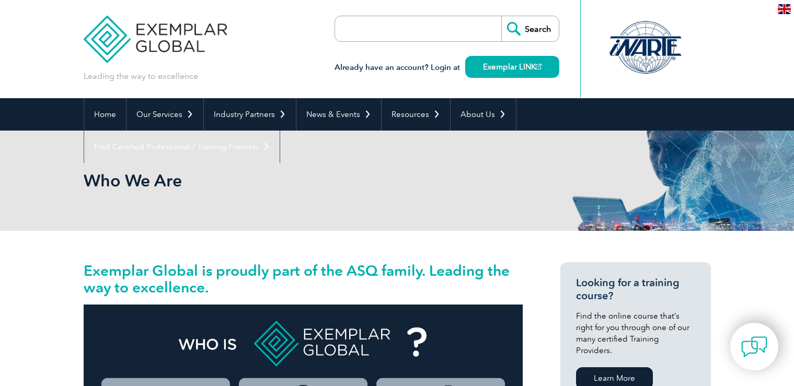 This screenshot has height=386, width=794. What do you see at coordinates (141, 76) in the screenshot?
I see `p: Leading the way to excellence` at bounding box center [141, 76].